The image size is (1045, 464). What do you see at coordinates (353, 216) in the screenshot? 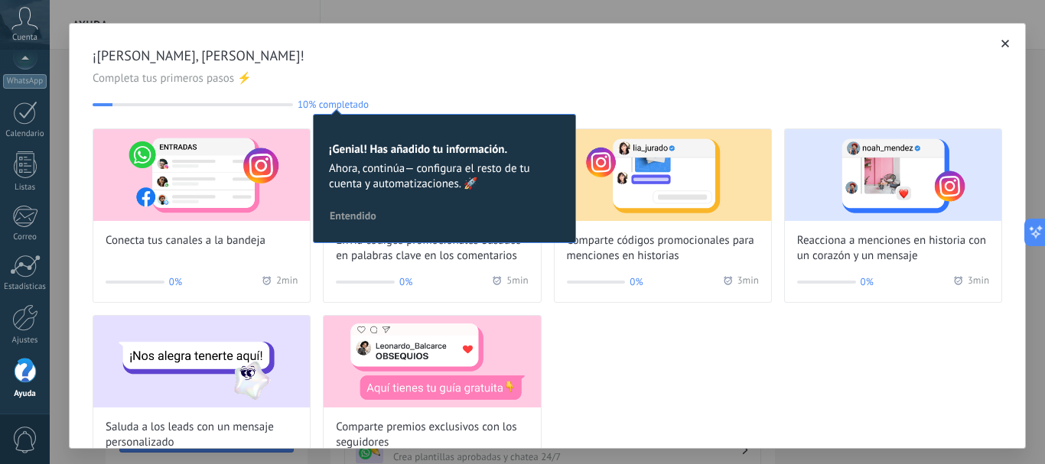
I see `button: Entendido` at bounding box center [353, 216].